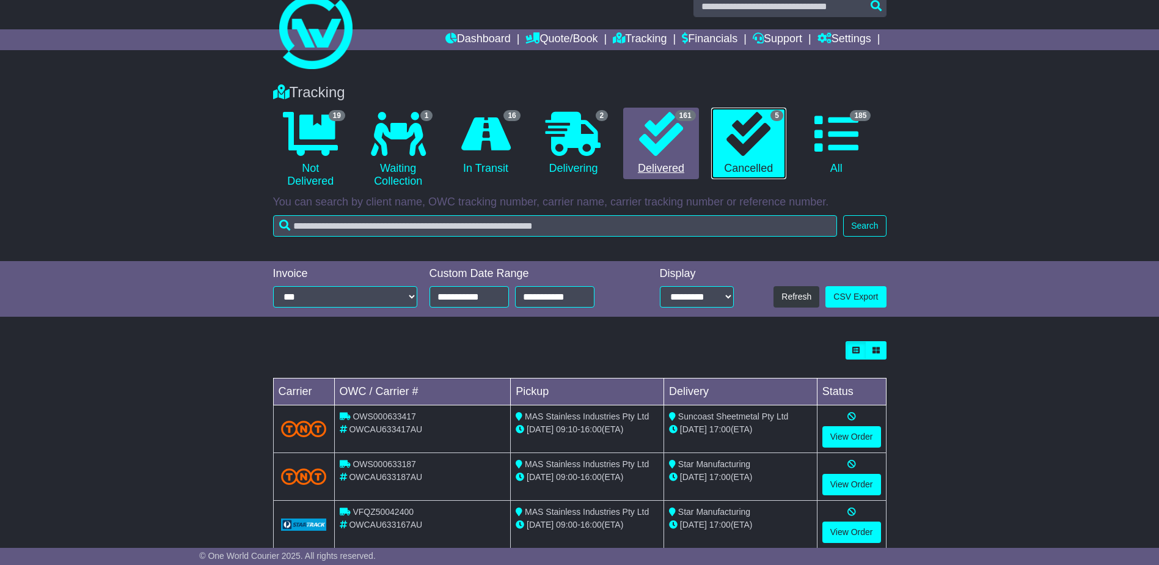 The image size is (1159, 565). Describe the element at coordinates (384, 416) in the screenshot. I see `span: OWS000633417` at that location.